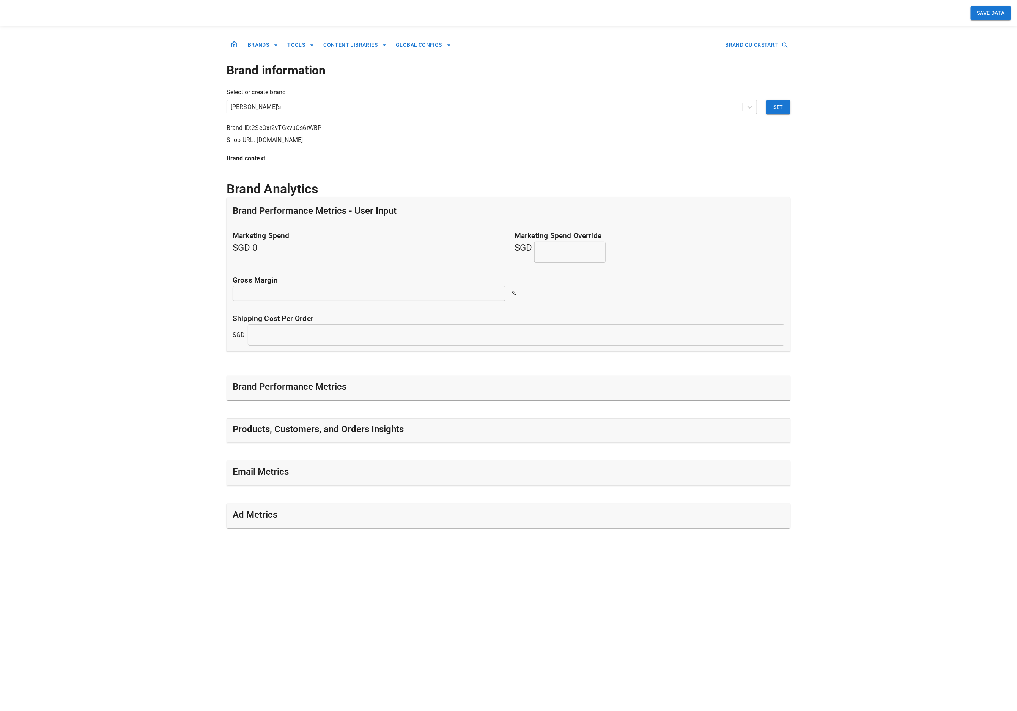 Image resolution: width=1017 pixels, height=711 pixels. I want to click on button: Set, so click(779, 107).